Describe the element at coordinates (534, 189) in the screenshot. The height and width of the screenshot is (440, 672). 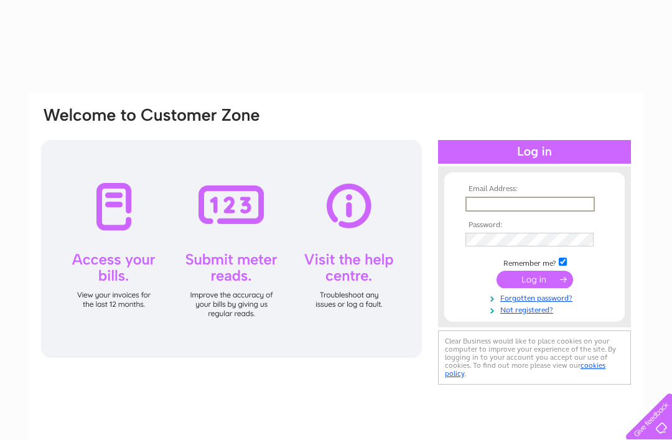
I see `th: Email Address:` at that location.